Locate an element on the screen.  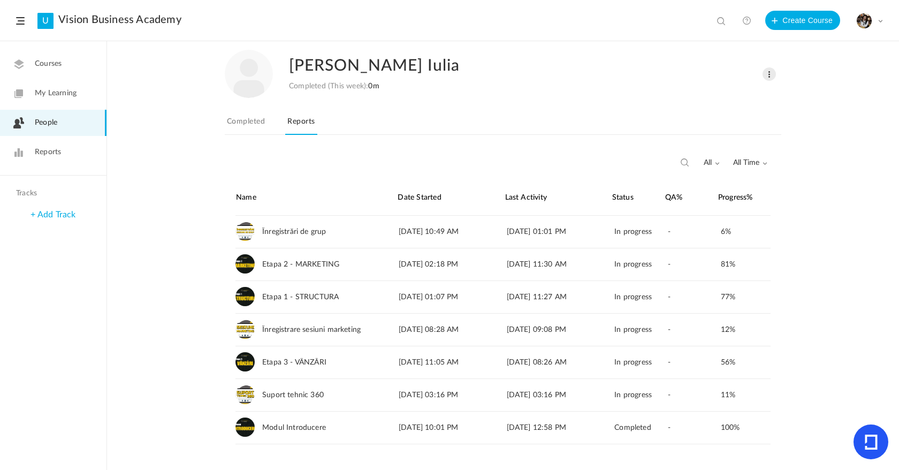
div: 11% is located at coordinates (741, 395).